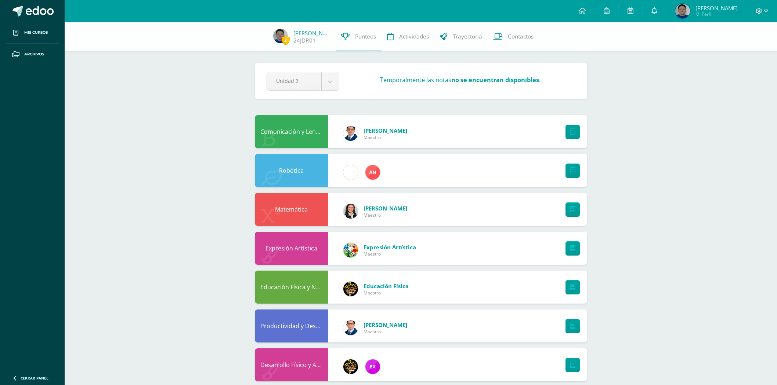 The image size is (777, 385). What do you see at coordinates (291, 326) in the screenshot?
I see `div: Productividad y Desarrollo` at bounding box center [291, 326].